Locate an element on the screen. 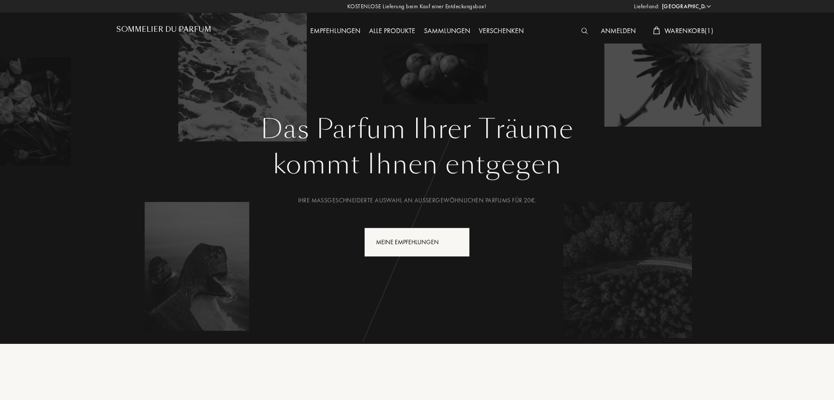  h1: Das Parfum Ihrer Träume is located at coordinates (417, 129).